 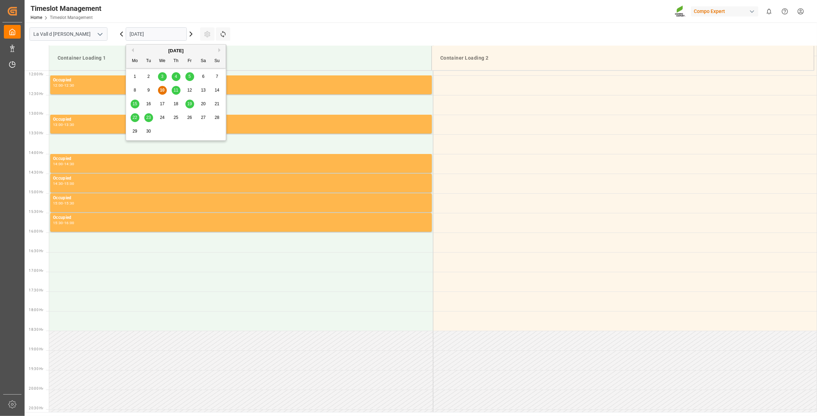 I want to click on span: 17, so click(x=162, y=104).